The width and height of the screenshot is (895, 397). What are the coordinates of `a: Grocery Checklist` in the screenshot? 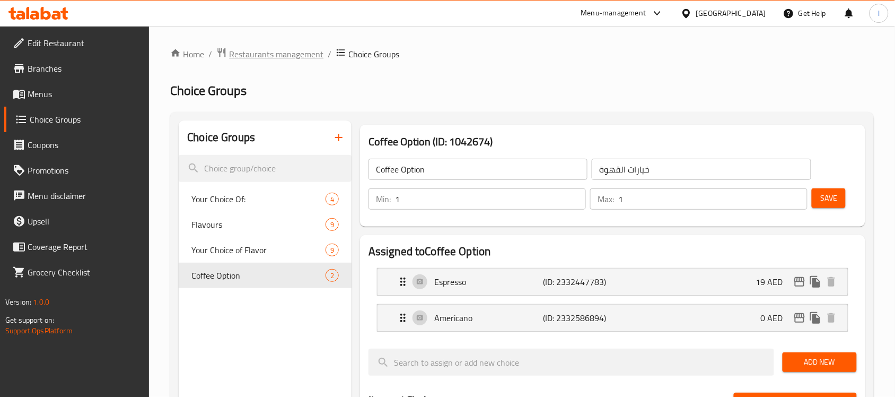 It's located at (77, 272).